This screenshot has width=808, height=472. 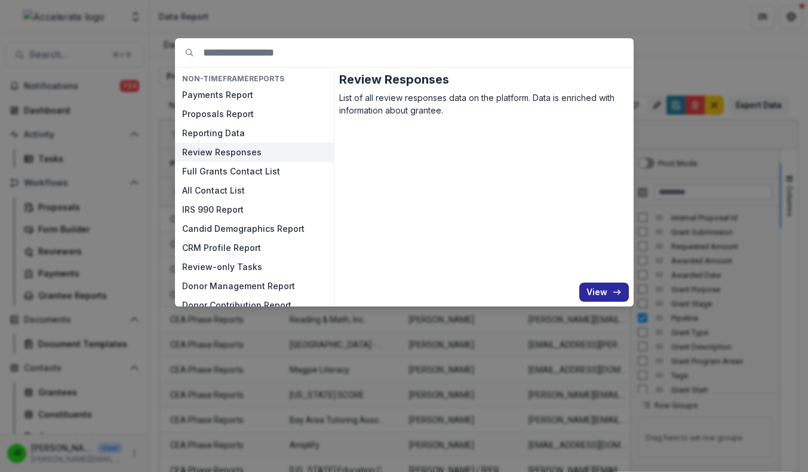 I want to click on button: Candid Demographics Report, so click(x=254, y=229).